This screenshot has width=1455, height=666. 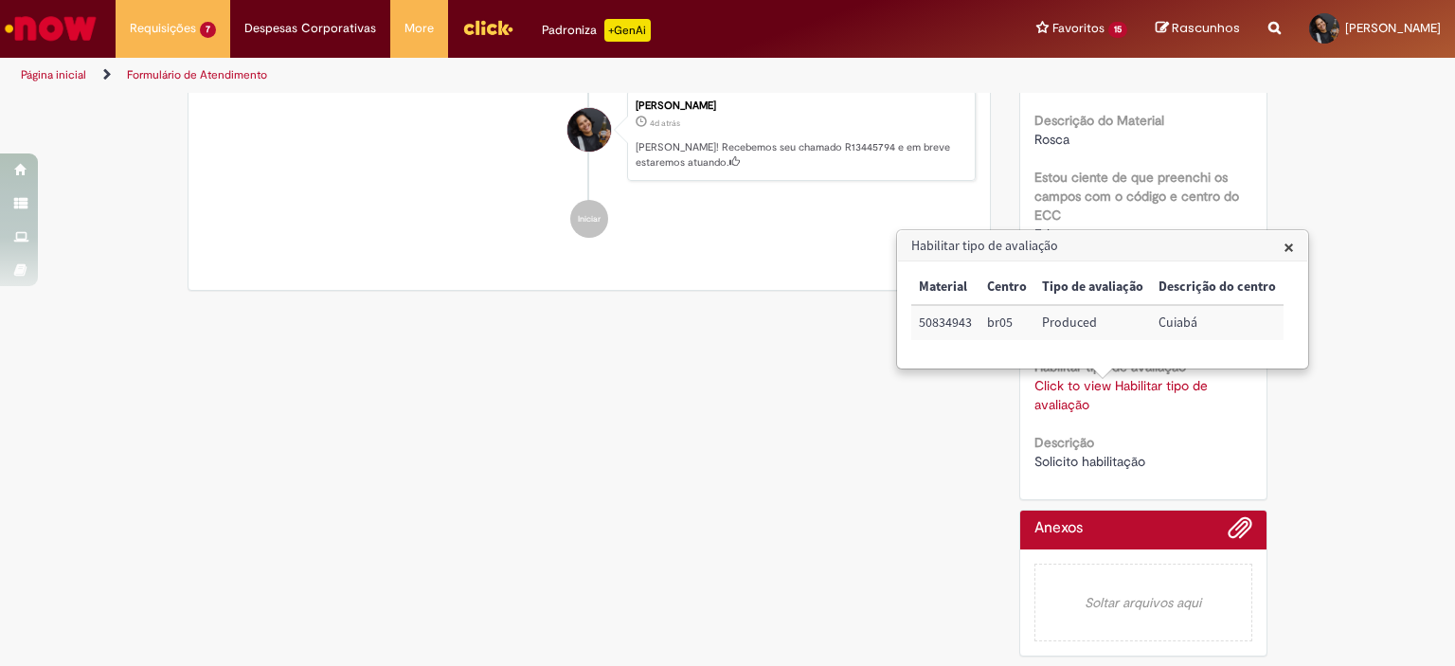 I want to click on td: Material: 50834943, so click(x=945, y=322).